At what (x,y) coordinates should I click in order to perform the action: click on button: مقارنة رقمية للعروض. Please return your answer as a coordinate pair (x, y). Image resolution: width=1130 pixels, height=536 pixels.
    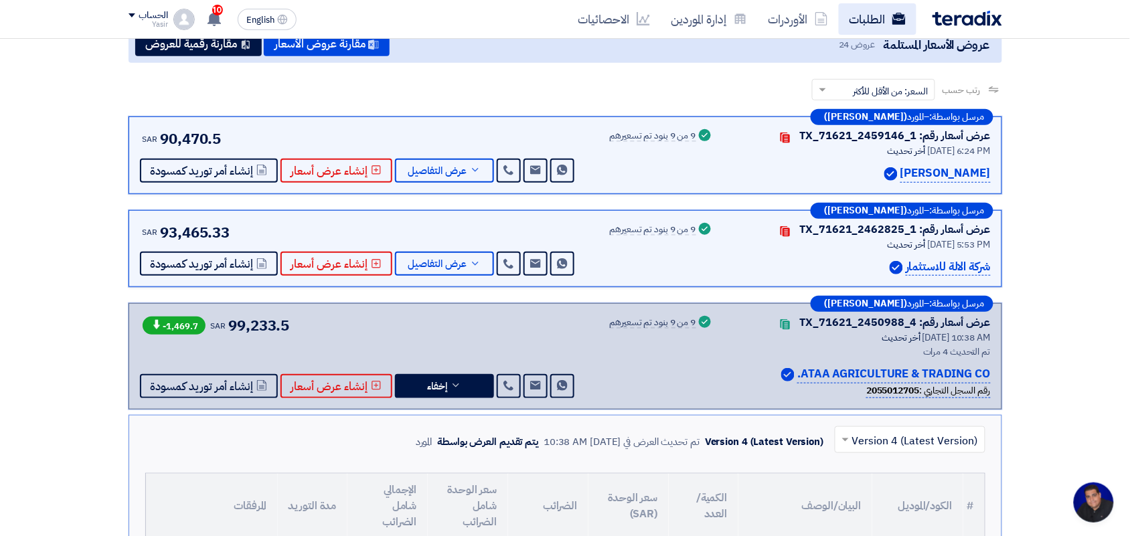
    Looking at the image, I should click on (198, 44).